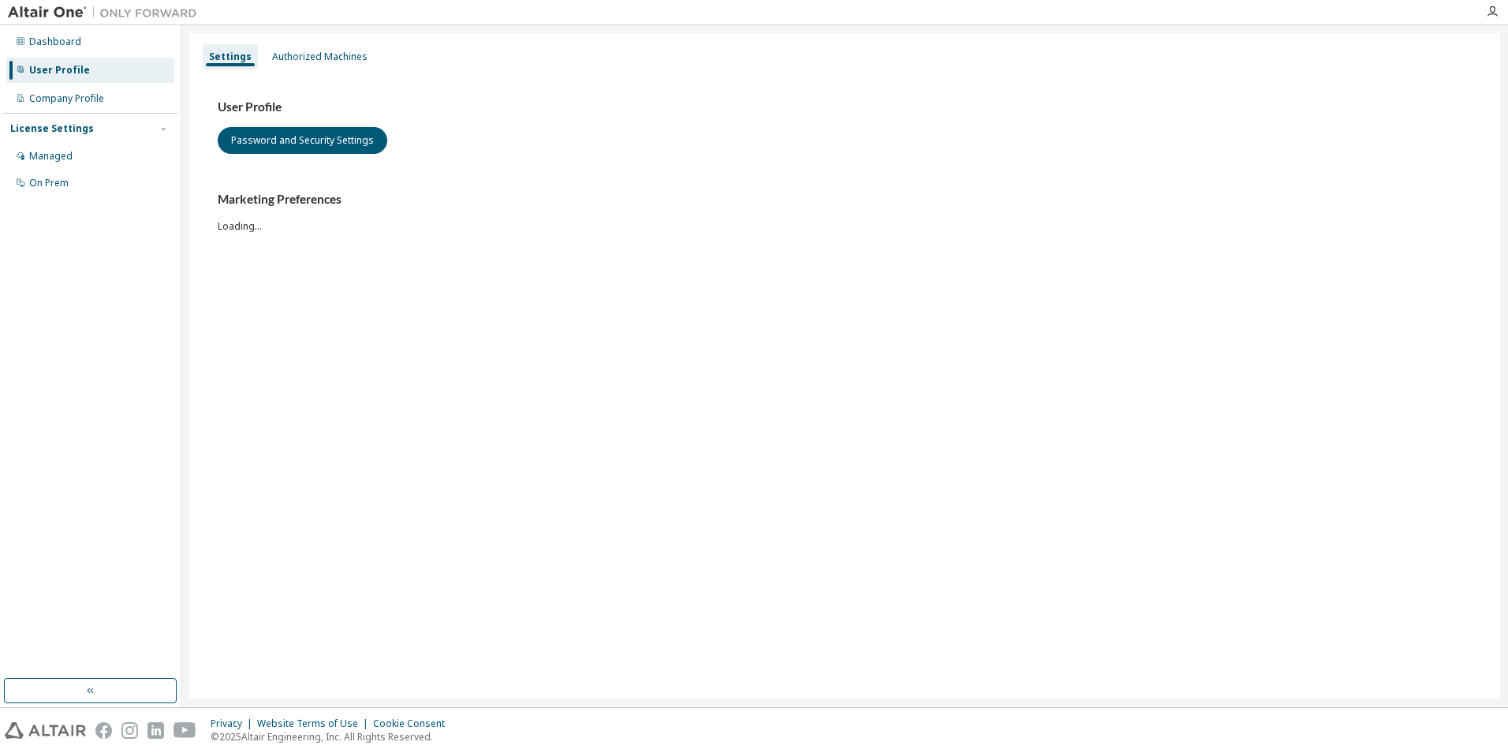  What do you see at coordinates (185, 730) in the screenshot?
I see `img: youtube.svg` at bounding box center [185, 730].